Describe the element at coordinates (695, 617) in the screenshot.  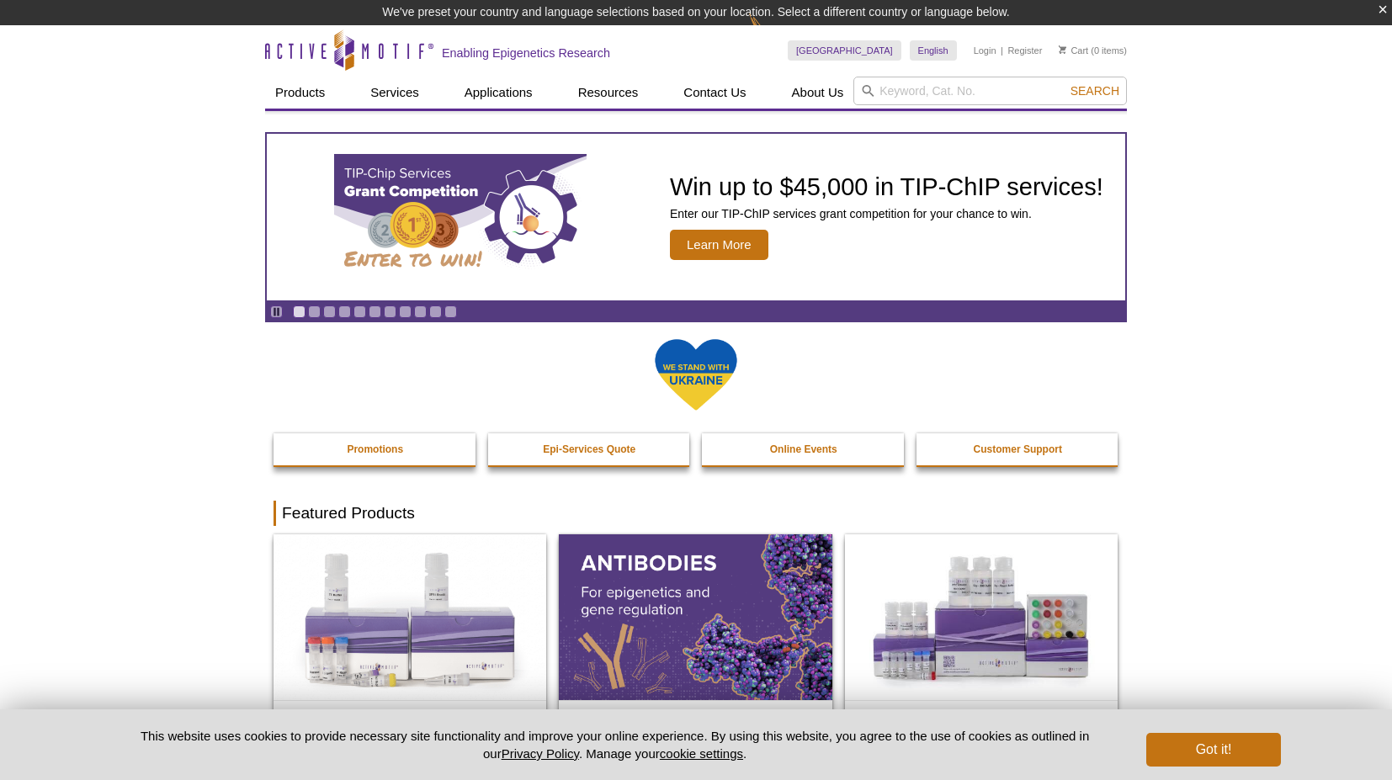
I see `img: All Antibodies` at that location.